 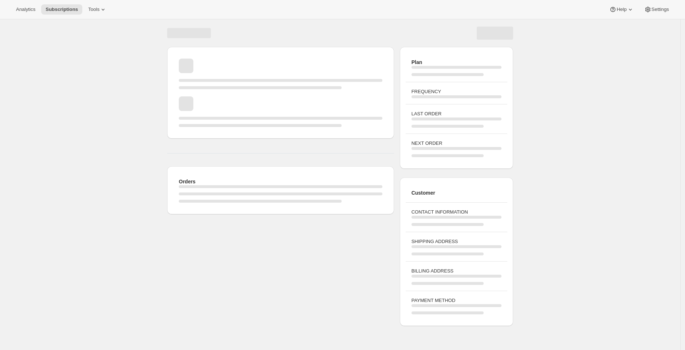 I want to click on button: Help, so click(x=621, y=9).